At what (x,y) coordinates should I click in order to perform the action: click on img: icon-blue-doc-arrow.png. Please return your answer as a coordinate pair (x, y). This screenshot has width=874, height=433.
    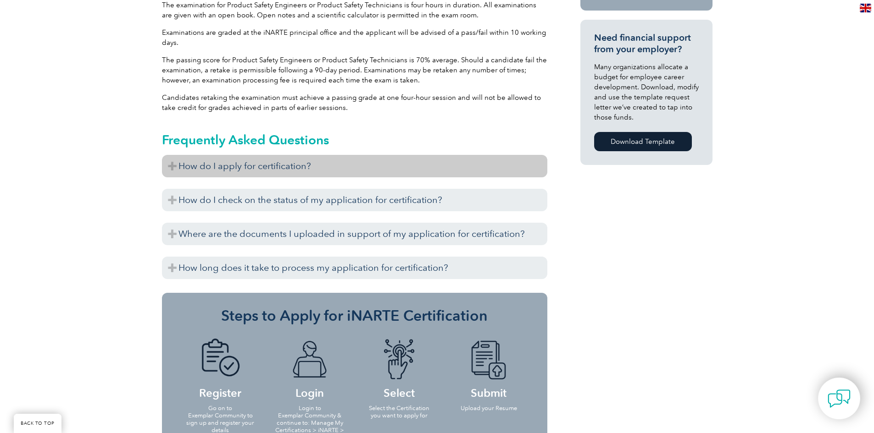
    Looking at the image, I should click on (488, 360).